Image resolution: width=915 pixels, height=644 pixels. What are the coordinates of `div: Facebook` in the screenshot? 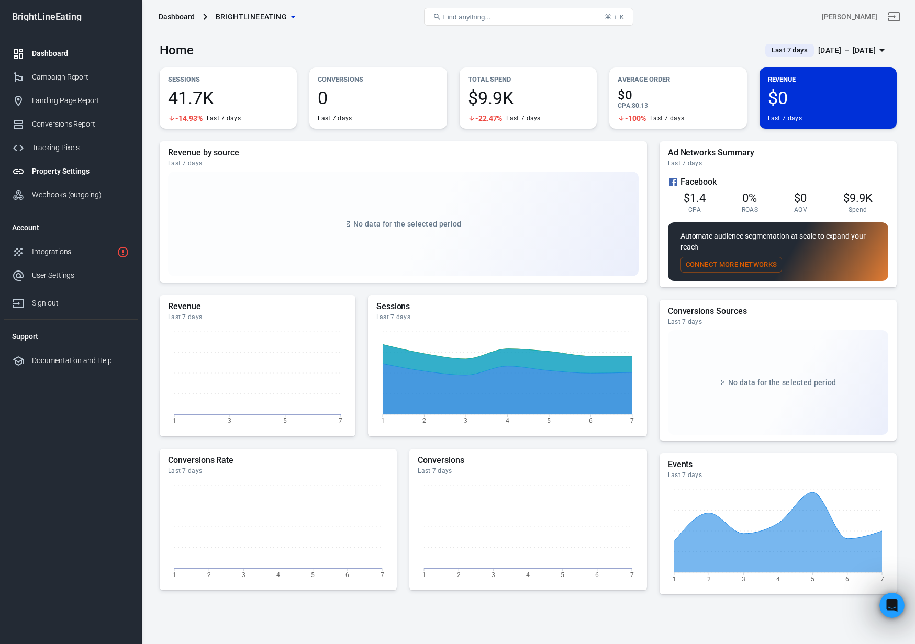 It's located at (778, 182).